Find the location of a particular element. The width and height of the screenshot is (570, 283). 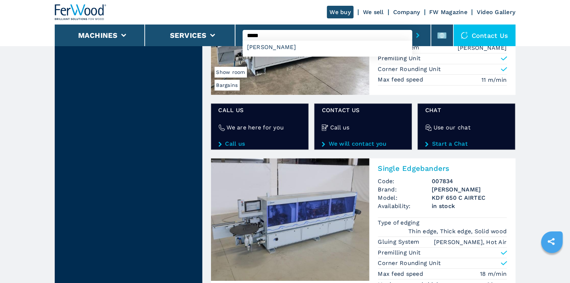

h4: We are here for you is located at coordinates (255, 127).